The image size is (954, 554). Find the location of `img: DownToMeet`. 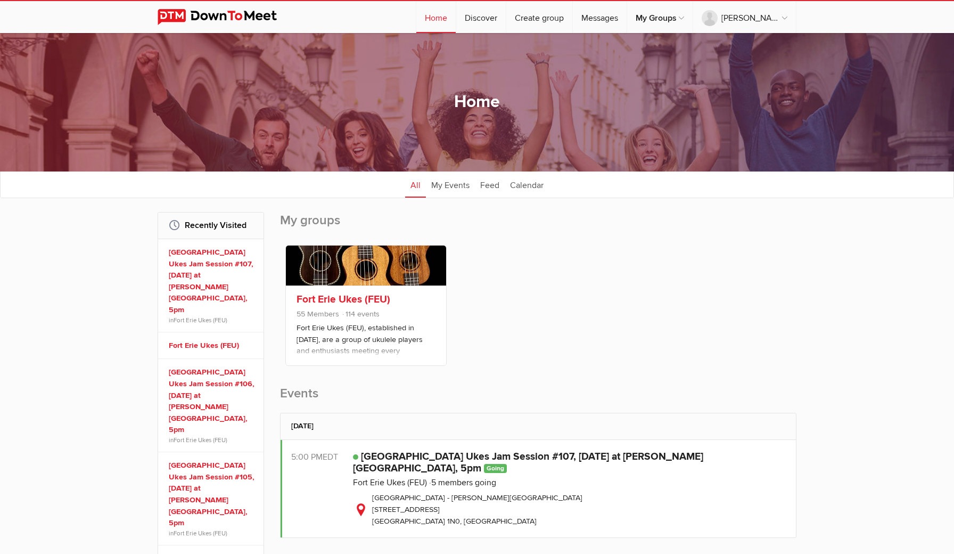

img: DownToMeet is located at coordinates (225, 17).